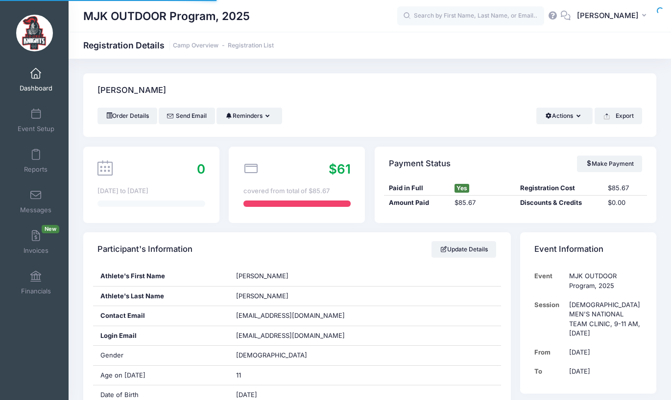 This screenshot has width=671, height=400. Describe the element at coordinates (178, 45) in the screenshot. I see `h1: Registration Details` at that location.